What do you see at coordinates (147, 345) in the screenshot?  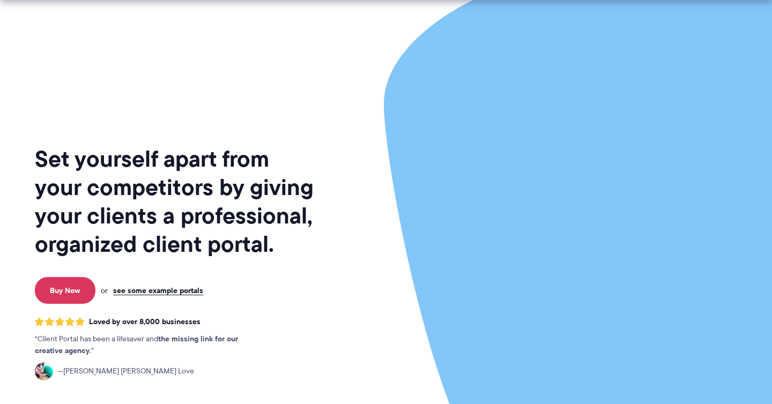 I see `p: Client Portal has been a lifesaver and .` at bounding box center [147, 345].